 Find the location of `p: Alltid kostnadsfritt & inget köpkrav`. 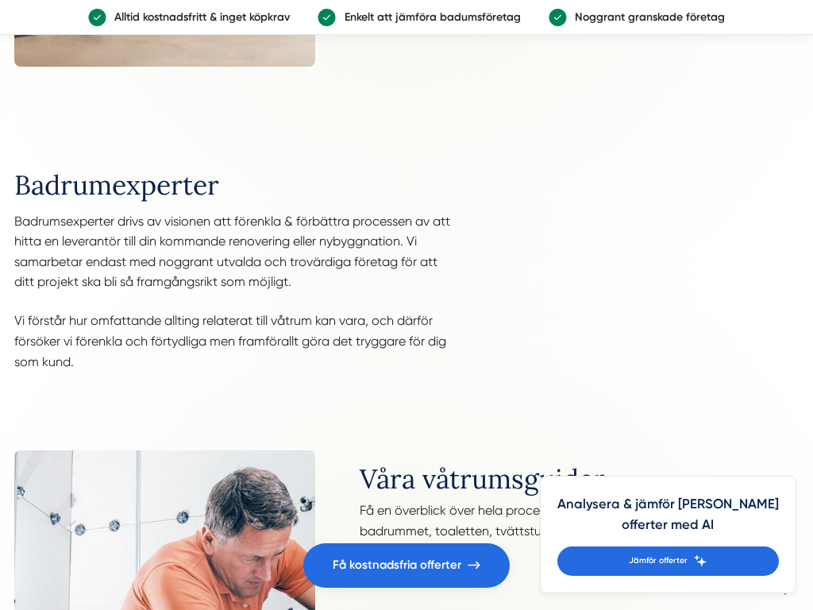

p: Alltid kostnadsfritt & inget köpkrav is located at coordinates (198, 17).